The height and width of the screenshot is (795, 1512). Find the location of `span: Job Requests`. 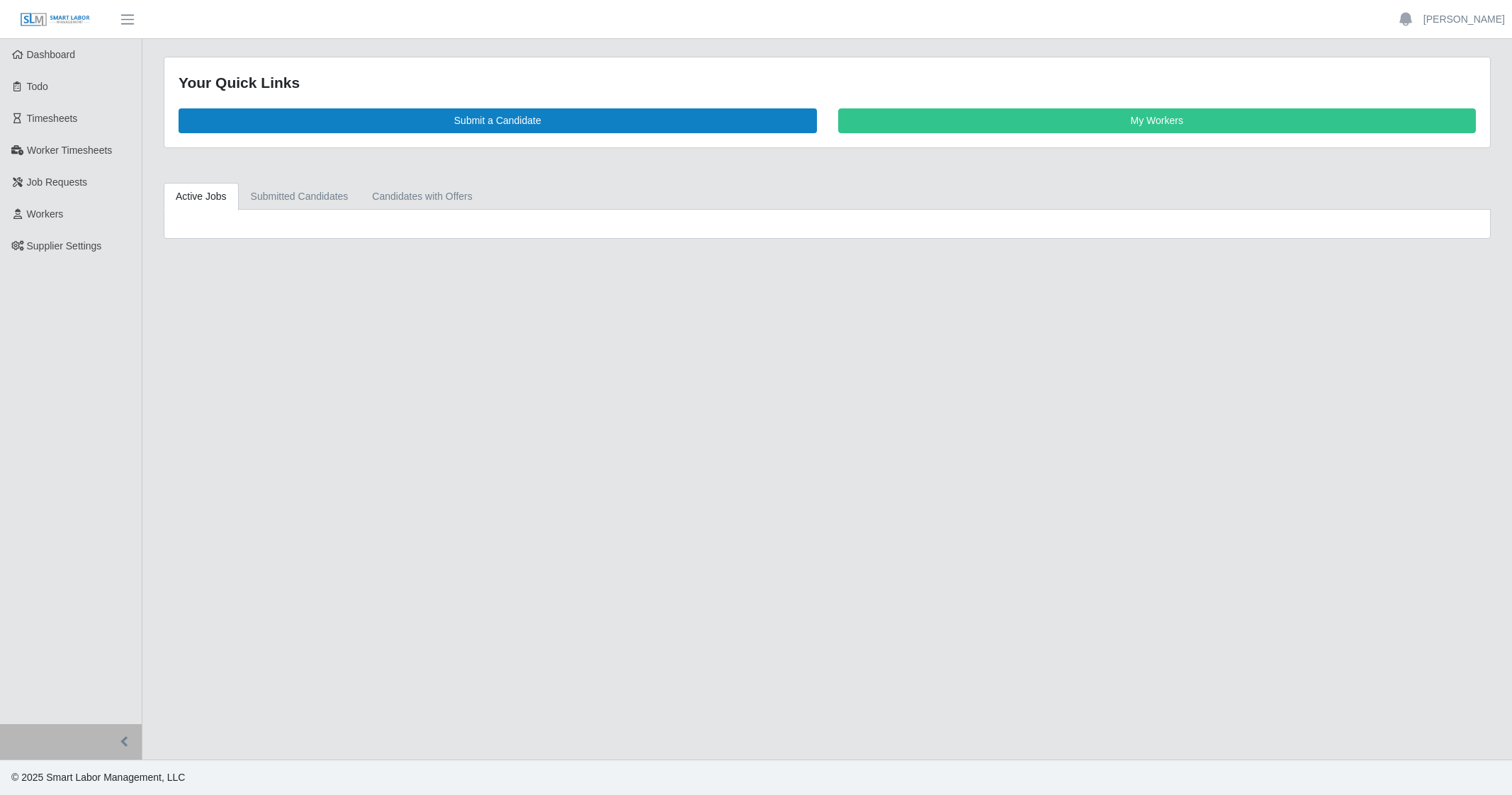

span: Job Requests is located at coordinates (57, 182).